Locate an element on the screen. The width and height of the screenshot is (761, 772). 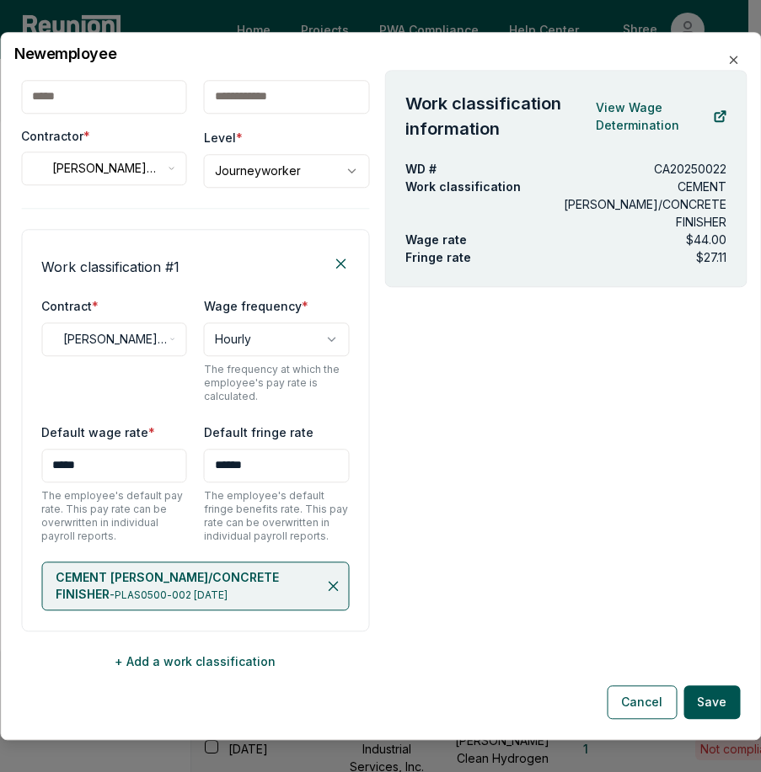
label: Default fringe rate is located at coordinates (259, 432).